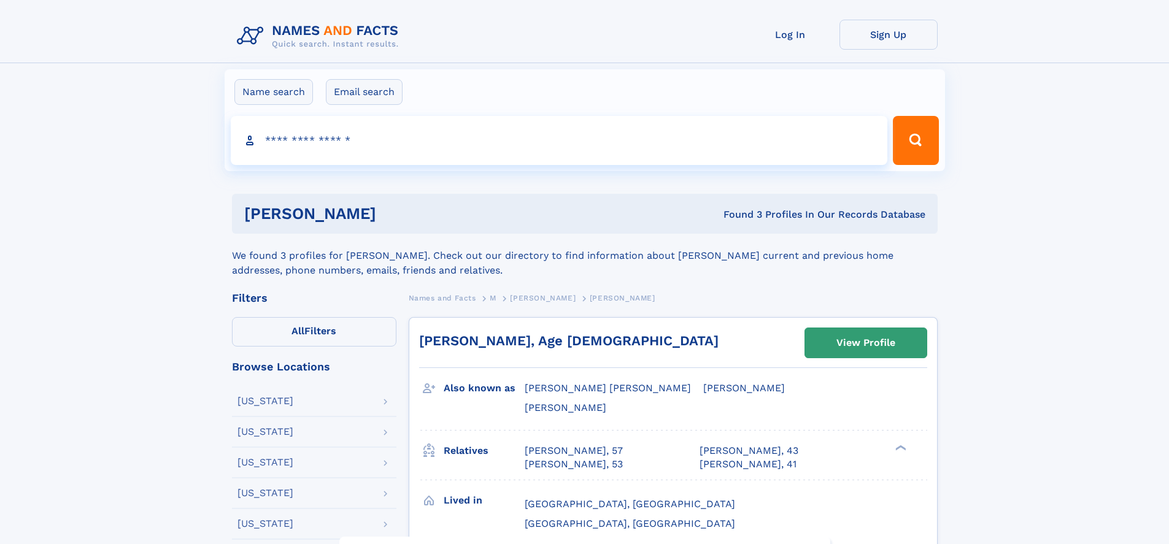 This screenshot has height=544, width=1169. What do you see at coordinates (493, 298) in the screenshot?
I see `span: M` at bounding box center [493, 298].